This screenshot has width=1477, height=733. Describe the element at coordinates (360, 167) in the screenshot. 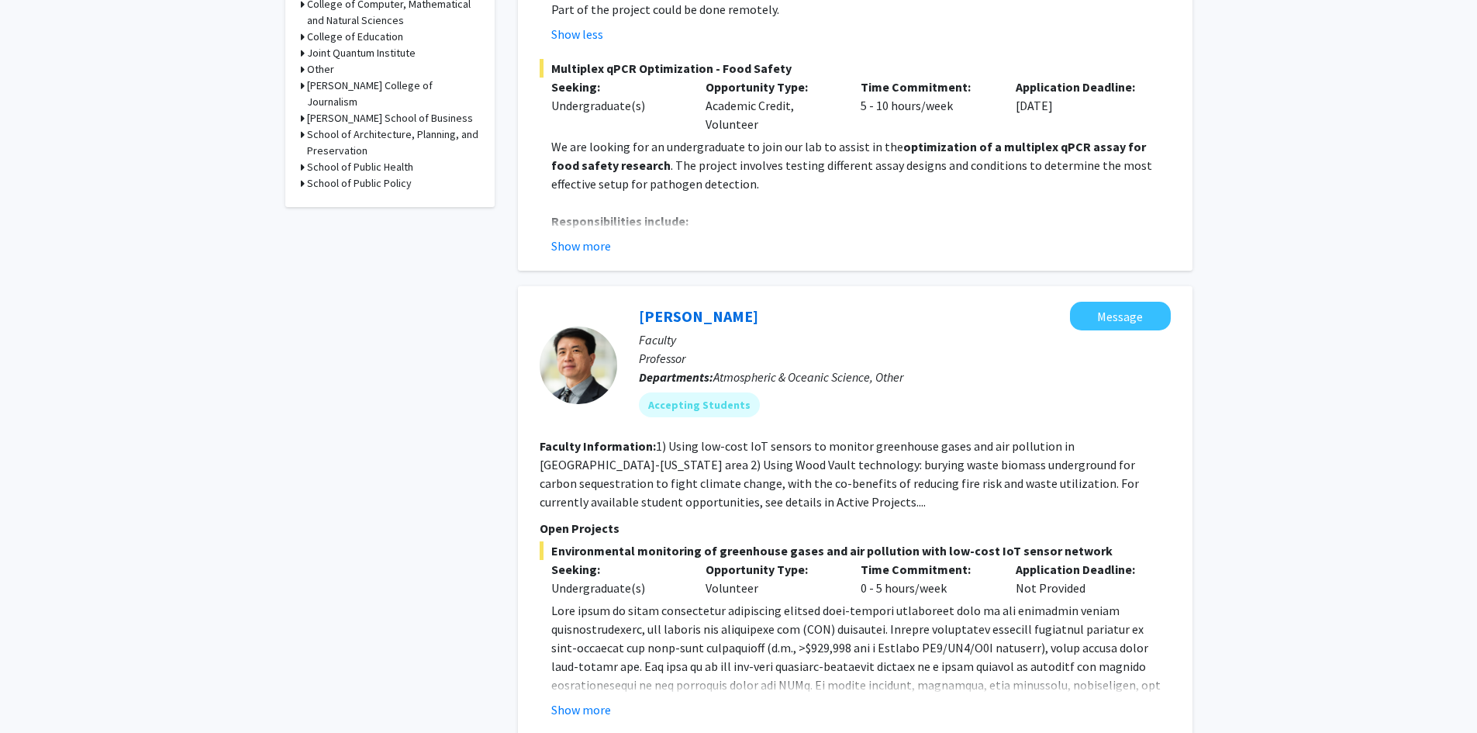

I see `h3: School of Public Health` at that location.